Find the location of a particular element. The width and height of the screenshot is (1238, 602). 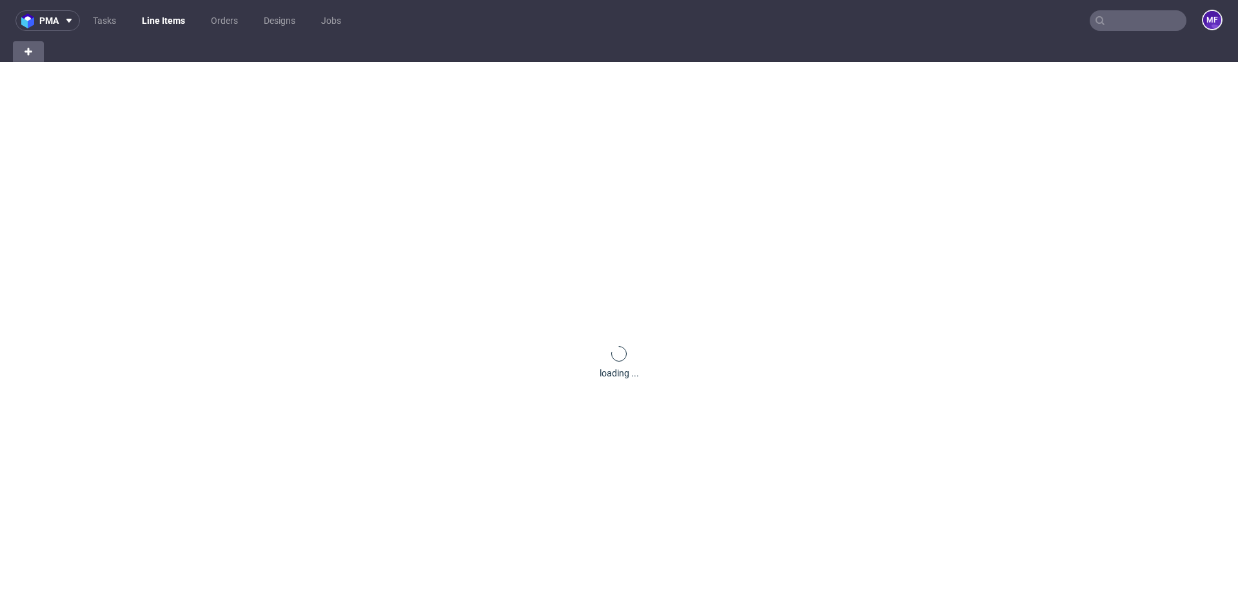

a: Designs is located at coordinates (279, 21).